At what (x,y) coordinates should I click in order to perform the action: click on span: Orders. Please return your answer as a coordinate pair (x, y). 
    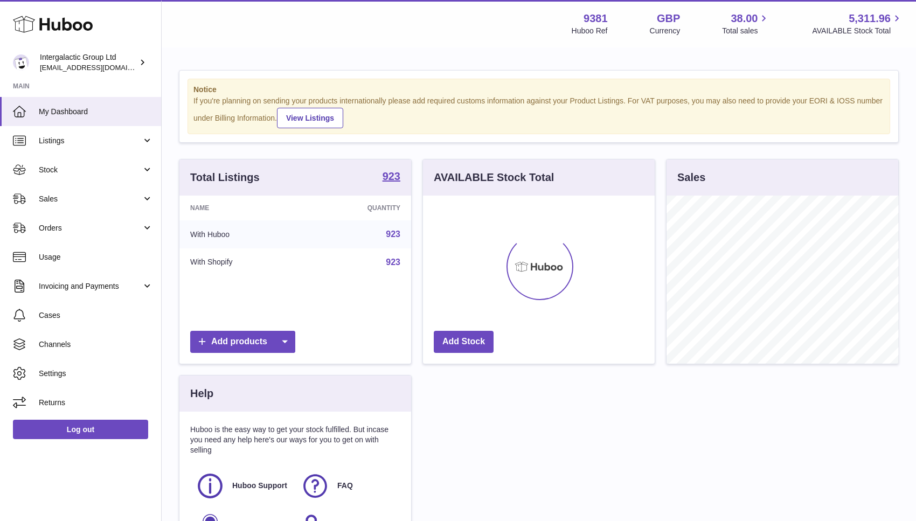
    Looking at the image, I should click on (90, 228).